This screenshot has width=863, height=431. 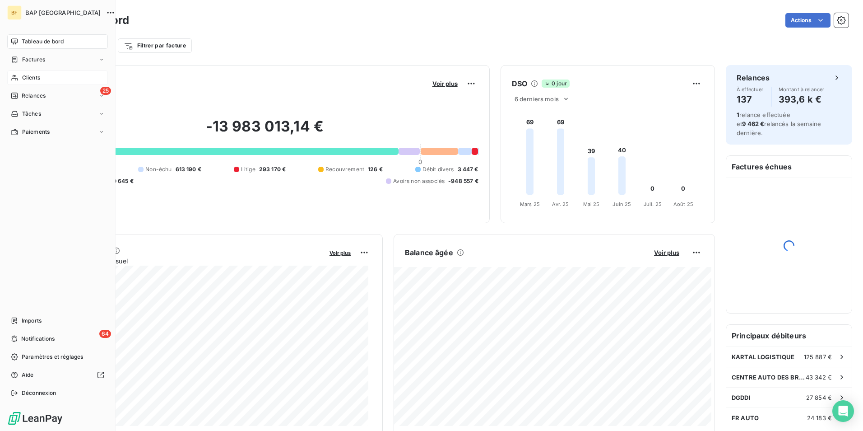 What do you see at coordinates (420, 162) in the screenshot?
I see `span: 0` at bounding box center [420, 162].